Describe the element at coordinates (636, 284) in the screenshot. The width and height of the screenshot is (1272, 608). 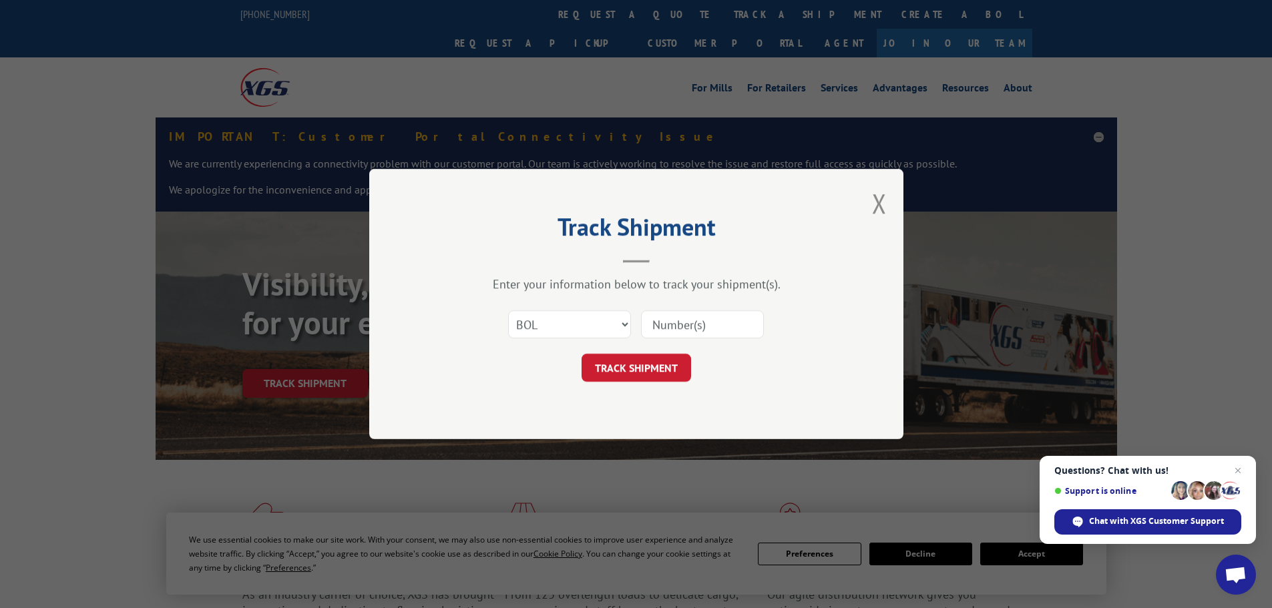
I see `div: Enter your information below to track your shipment(s).` at that location.